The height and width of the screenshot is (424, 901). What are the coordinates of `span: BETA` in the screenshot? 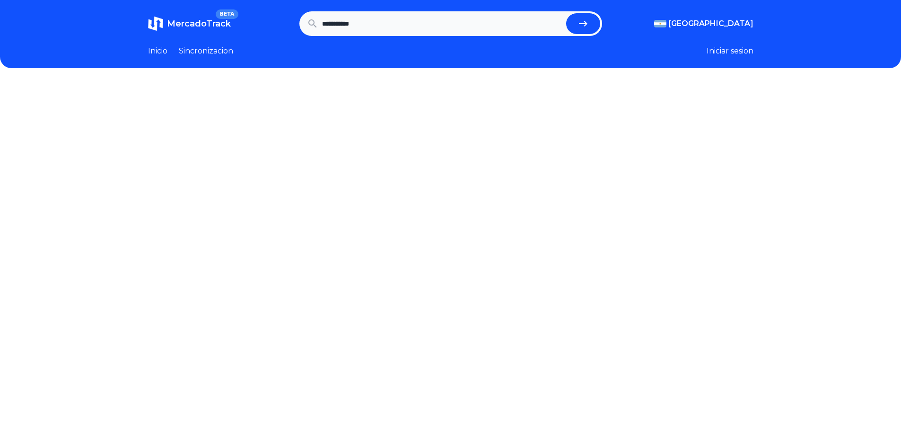 It's located at (227, 14).